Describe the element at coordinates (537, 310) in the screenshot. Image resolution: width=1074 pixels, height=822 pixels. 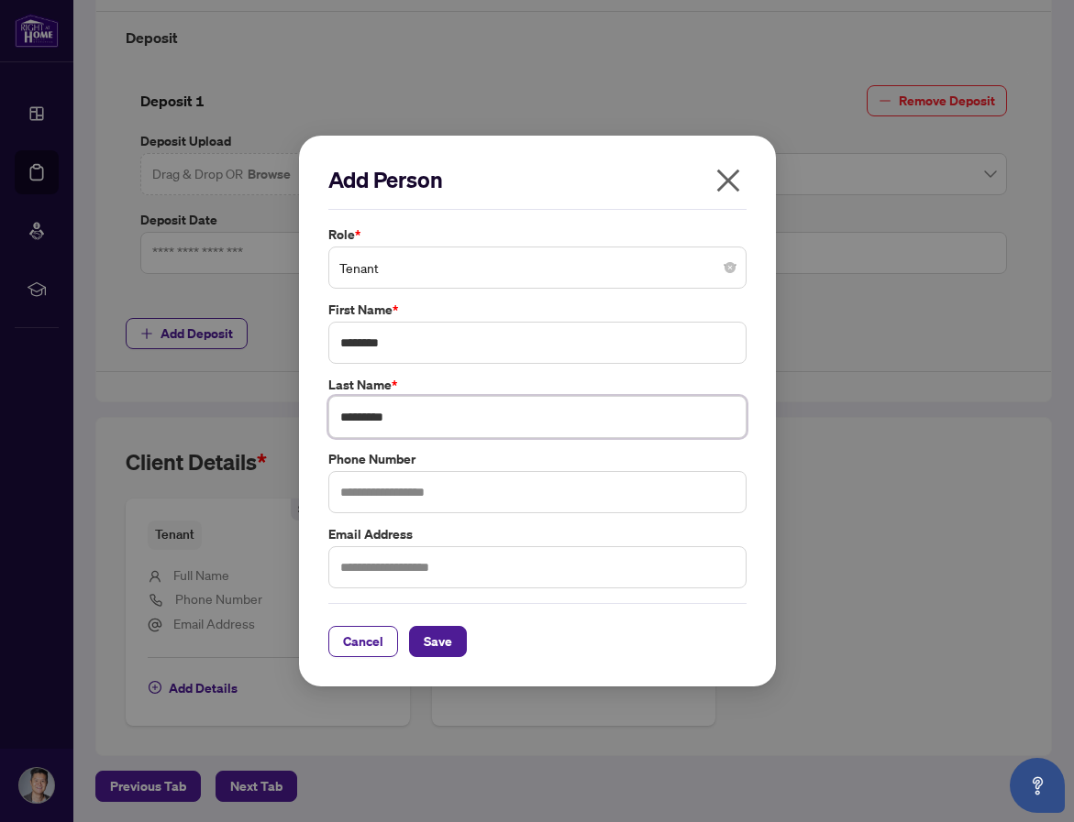
I see `label: First Name` at that location.